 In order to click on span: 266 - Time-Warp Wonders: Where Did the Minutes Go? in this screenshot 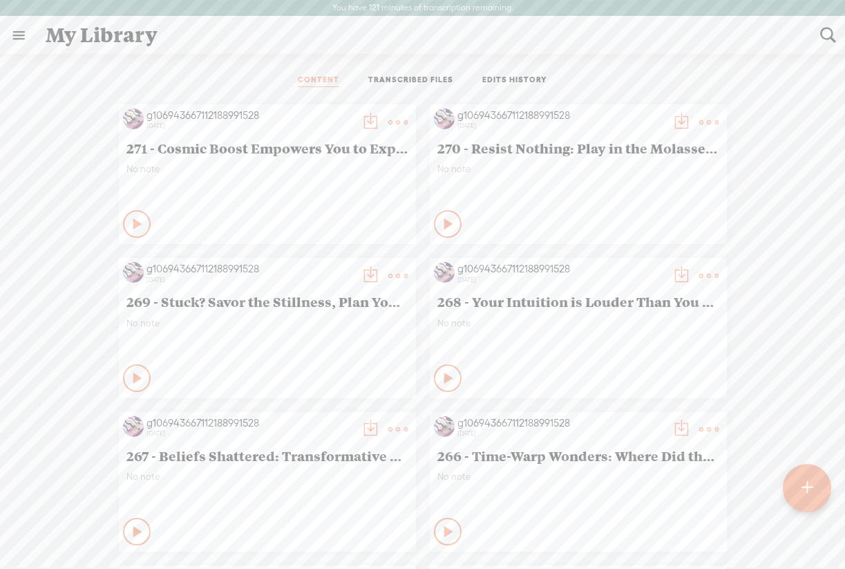, I will do `click(578, 455)`.